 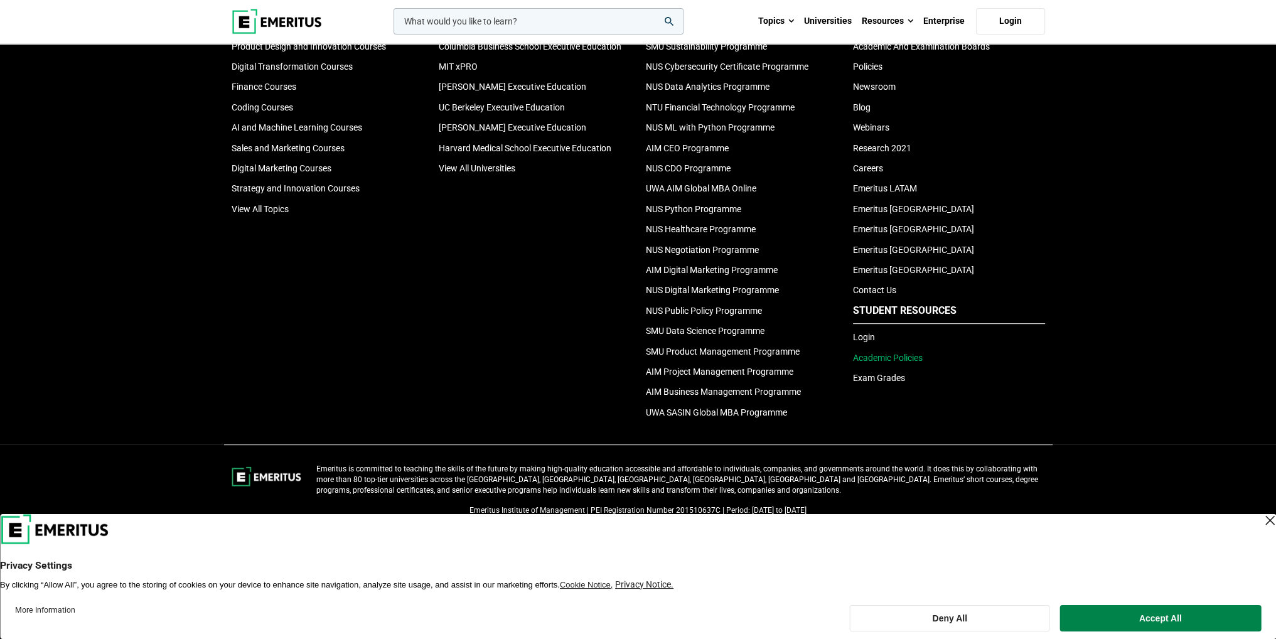 What do you see at coordinates (710, 127) in the screenshot?
I see `a: NUS ML with Python Programme` at bounding box center [710, 127].